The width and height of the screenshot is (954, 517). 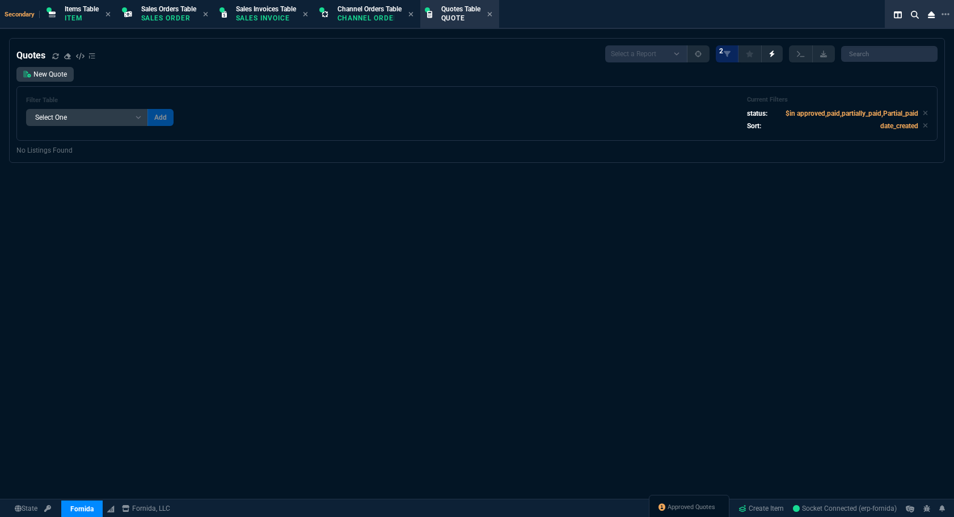 I want to click on p: status:, so click(x=757, y=113).